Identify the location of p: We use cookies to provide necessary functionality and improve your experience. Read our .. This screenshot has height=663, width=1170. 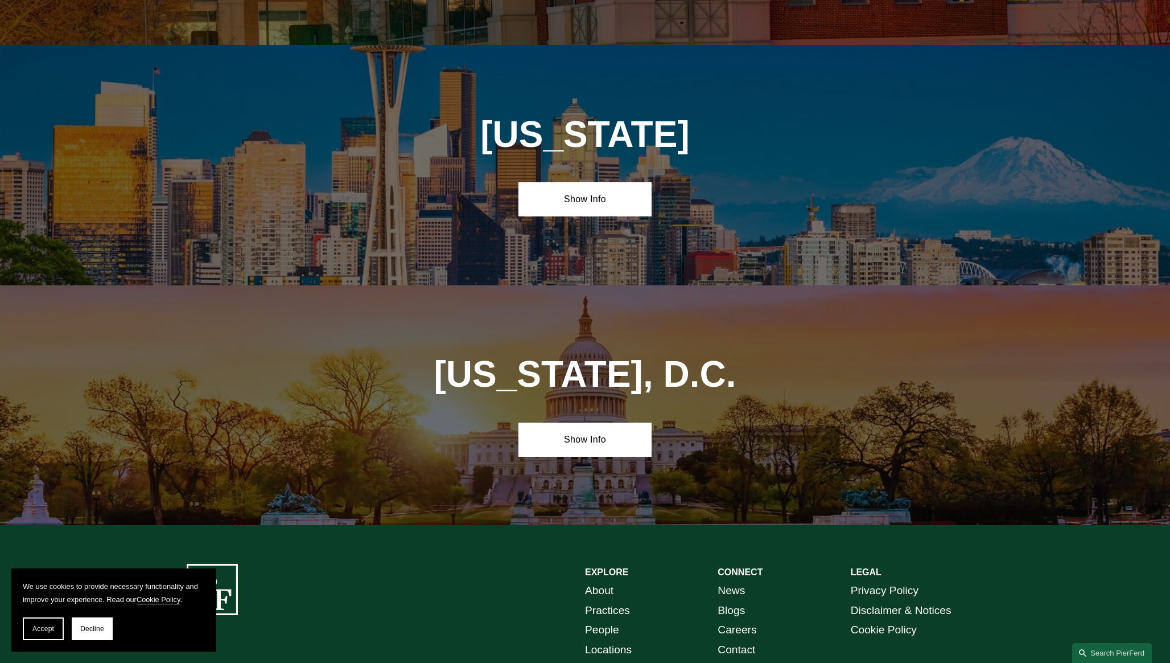
(114, 593).